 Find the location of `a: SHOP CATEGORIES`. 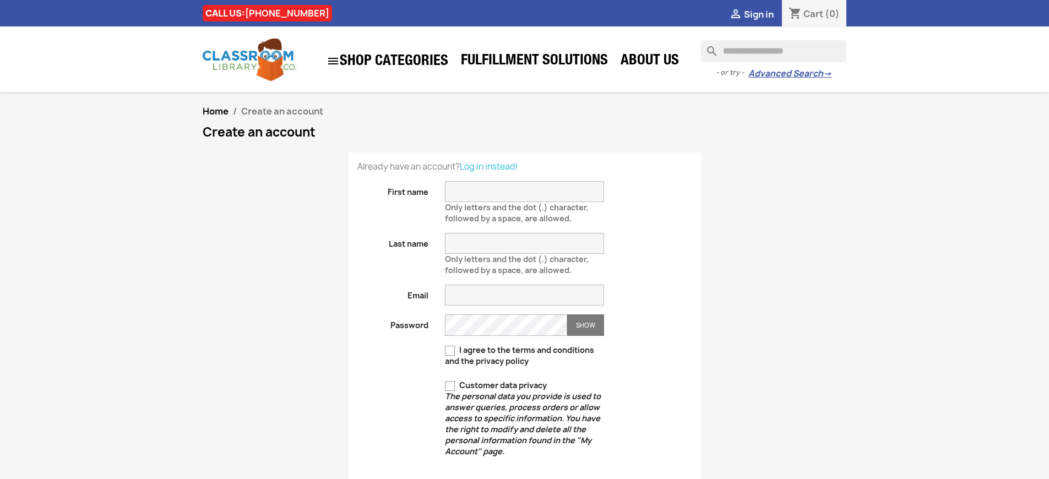

a: SHOP CATEGORIES is located at coordinates (387, 61).